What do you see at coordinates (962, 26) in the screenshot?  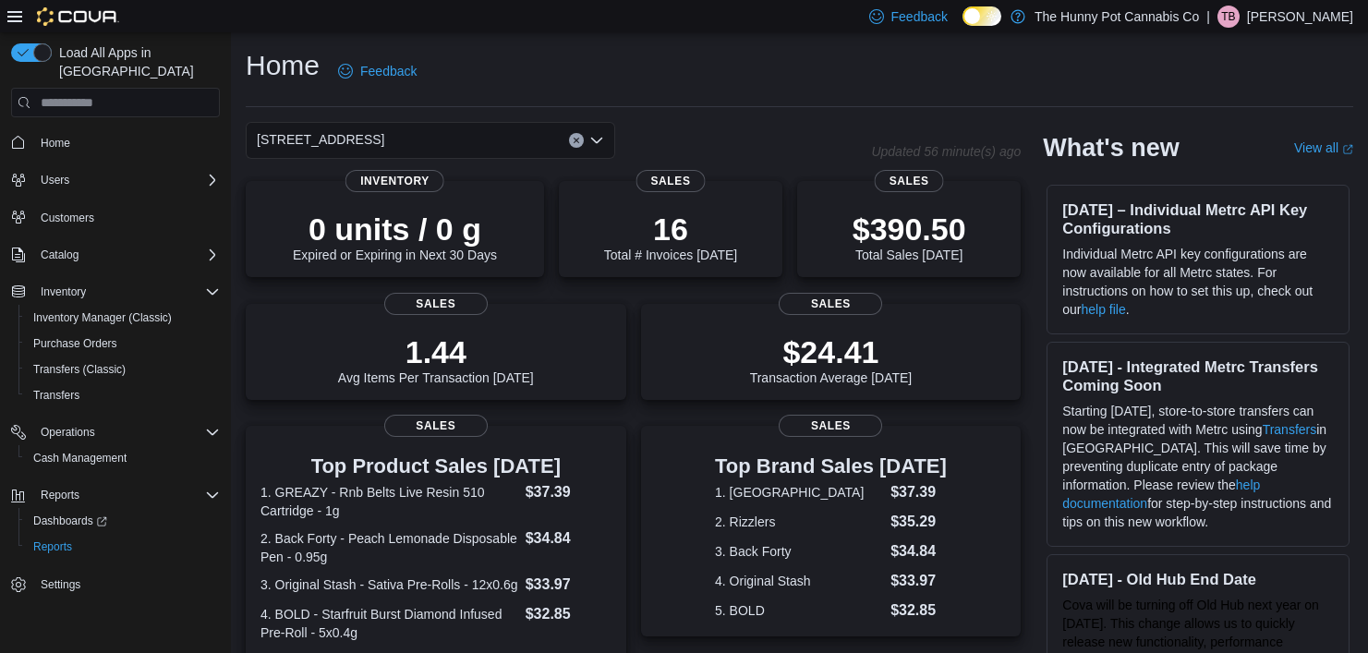 I see `span: Dark Mode` at bounding box center [962, 26].